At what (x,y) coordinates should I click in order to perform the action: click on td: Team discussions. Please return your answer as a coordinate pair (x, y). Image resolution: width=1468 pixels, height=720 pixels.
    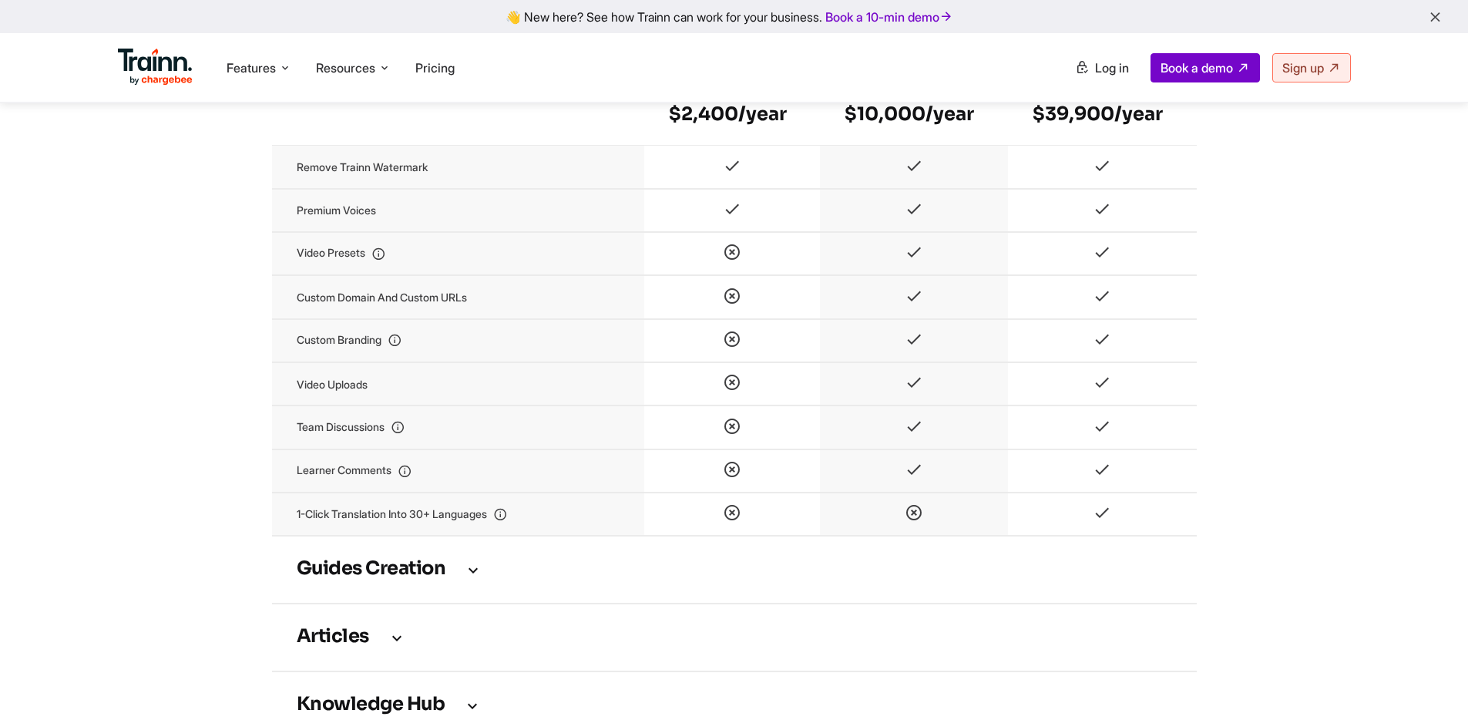
    Looking at the image, I should click on (458, 427).